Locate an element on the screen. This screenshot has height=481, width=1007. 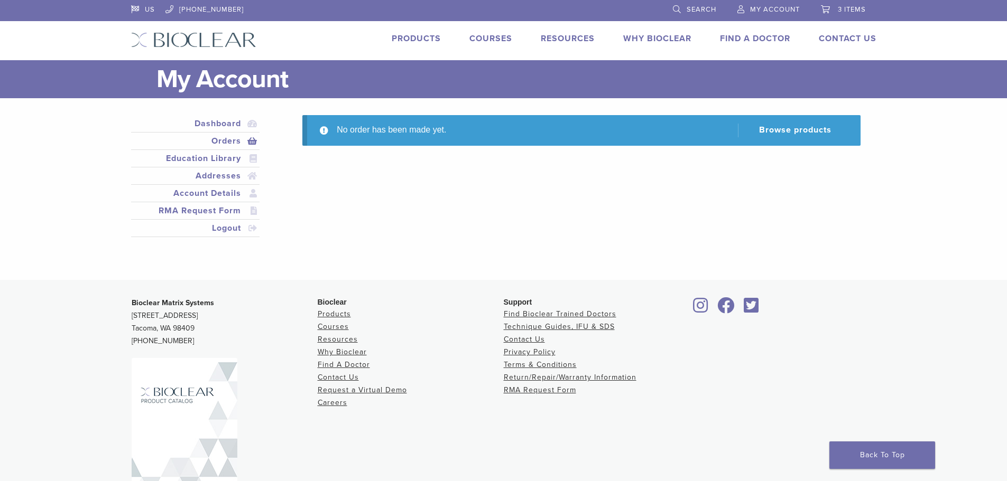
a: Dashboard is located at coordinates (196, 124).